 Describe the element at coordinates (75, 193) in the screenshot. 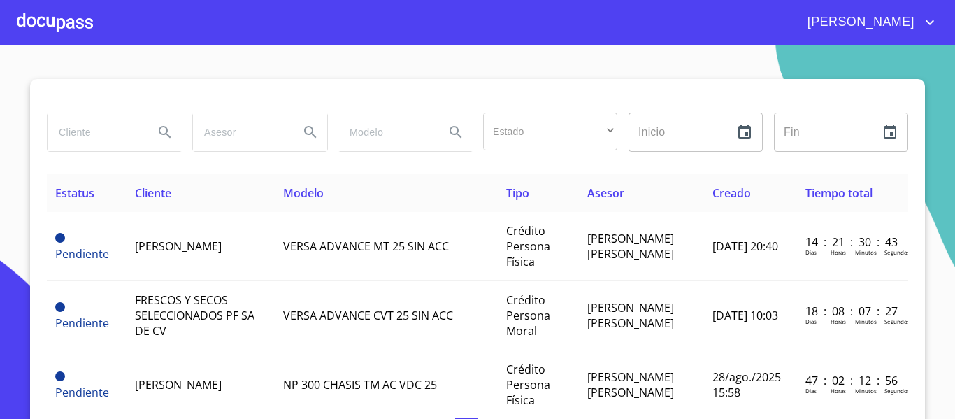

I see `span: Estatus` at that location.